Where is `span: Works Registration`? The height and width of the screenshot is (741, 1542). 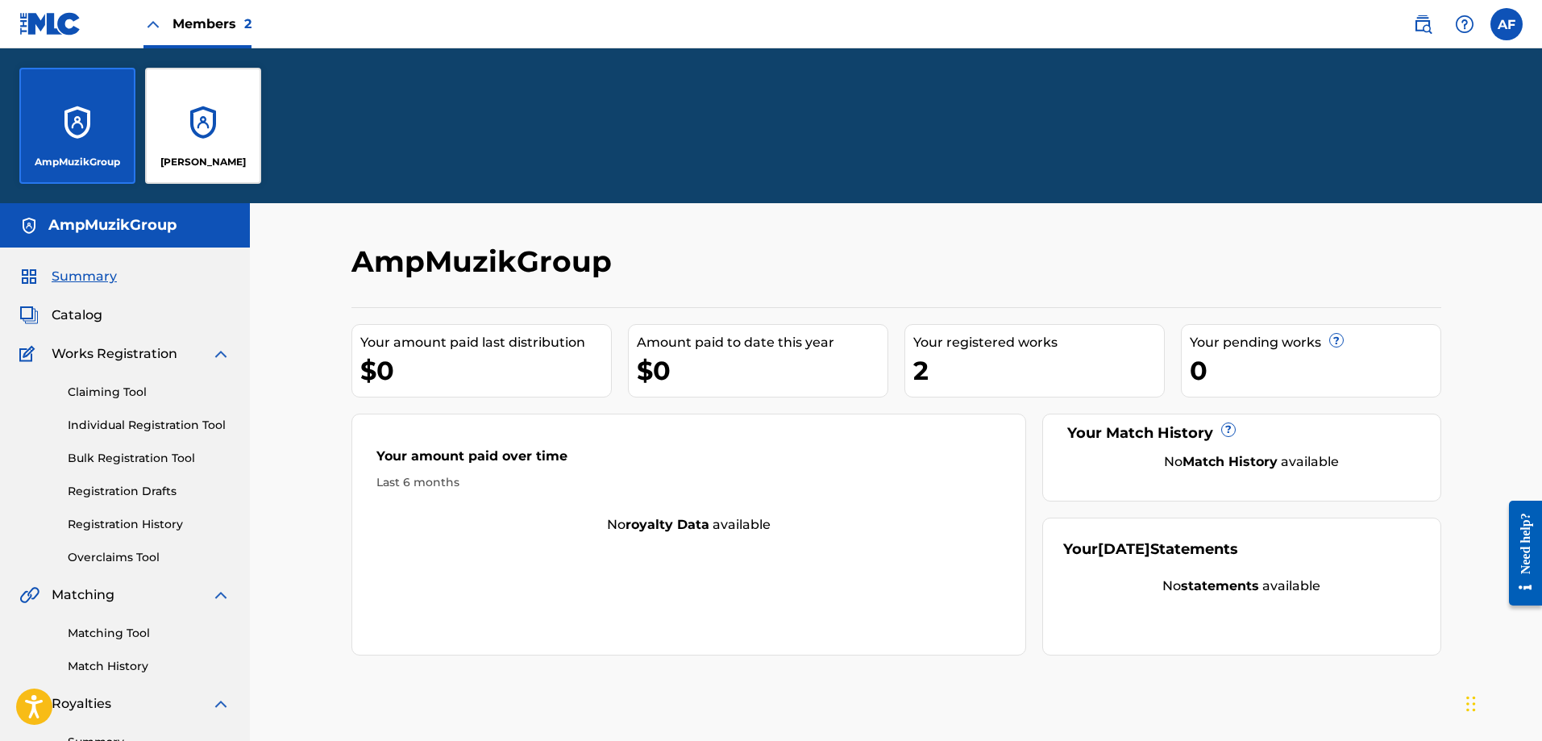 span: Works Registration is located at coordinates (114, 354).